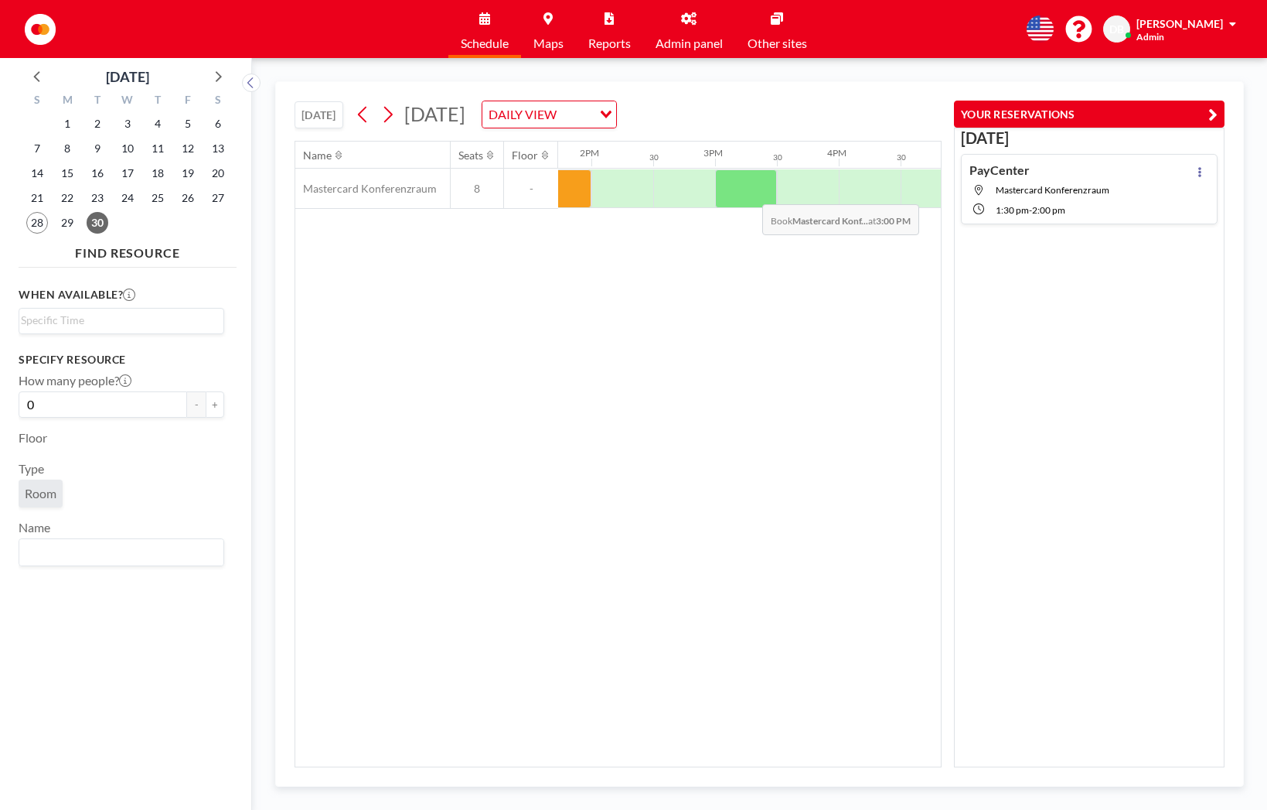  Describe the element at coordinates (218, 124) in the screenshot. I see `span: Saturday, September 6, 2025` at that location.